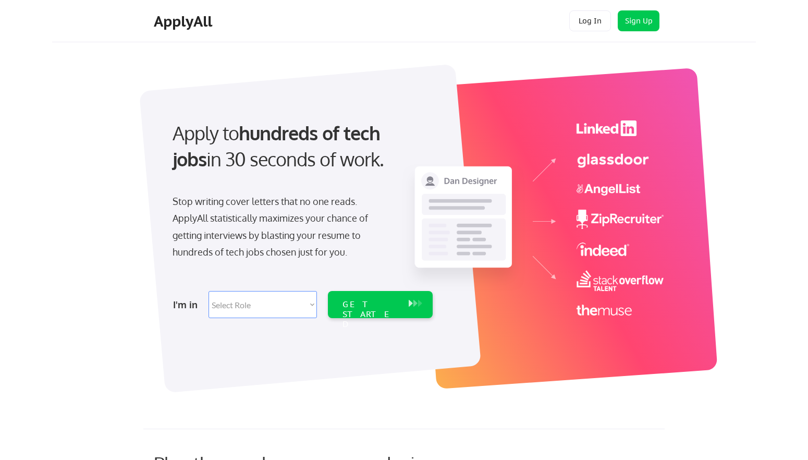 This screenshot has height=460, width=808. What do you see at coordinates (184, 21) in the screenshot?
I see `div: ApplyAll` at bounding box center [184, 21].